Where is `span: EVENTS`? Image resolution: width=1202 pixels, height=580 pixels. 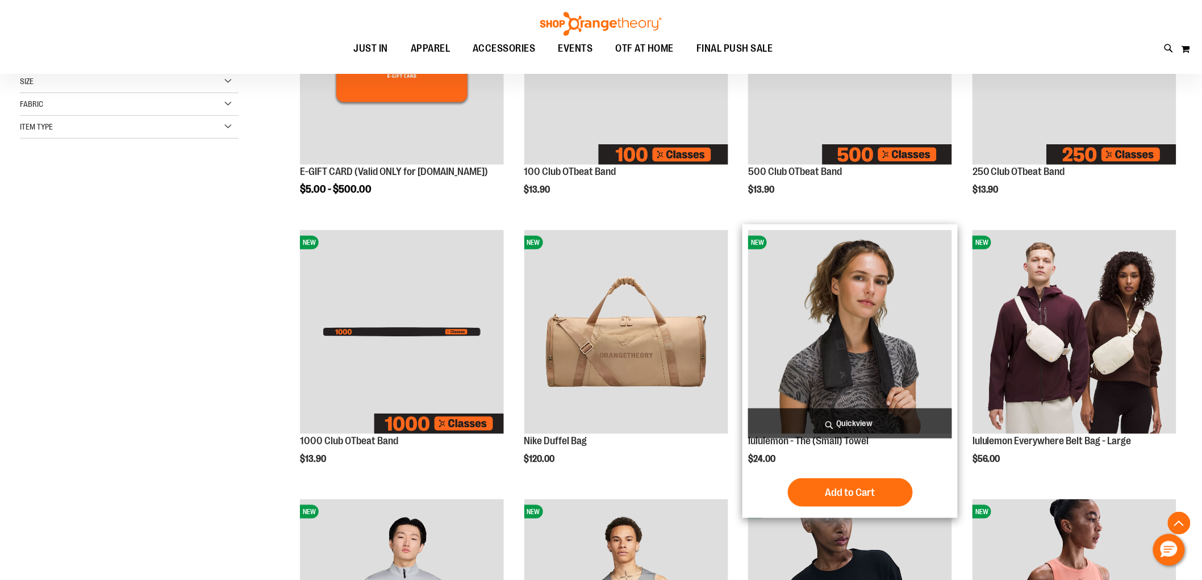 span: EVENTS is located at coordinates (575, 48).